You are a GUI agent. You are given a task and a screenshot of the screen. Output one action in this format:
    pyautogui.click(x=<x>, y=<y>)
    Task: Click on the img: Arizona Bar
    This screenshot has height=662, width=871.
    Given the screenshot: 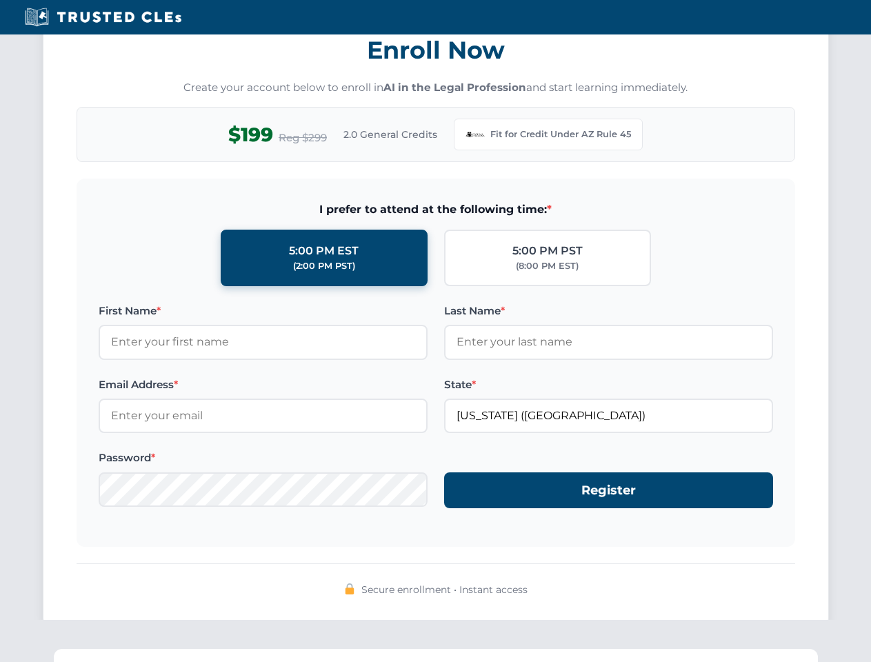 What is the action you would take?
    pyautogui.click(x=475, y=135)
    